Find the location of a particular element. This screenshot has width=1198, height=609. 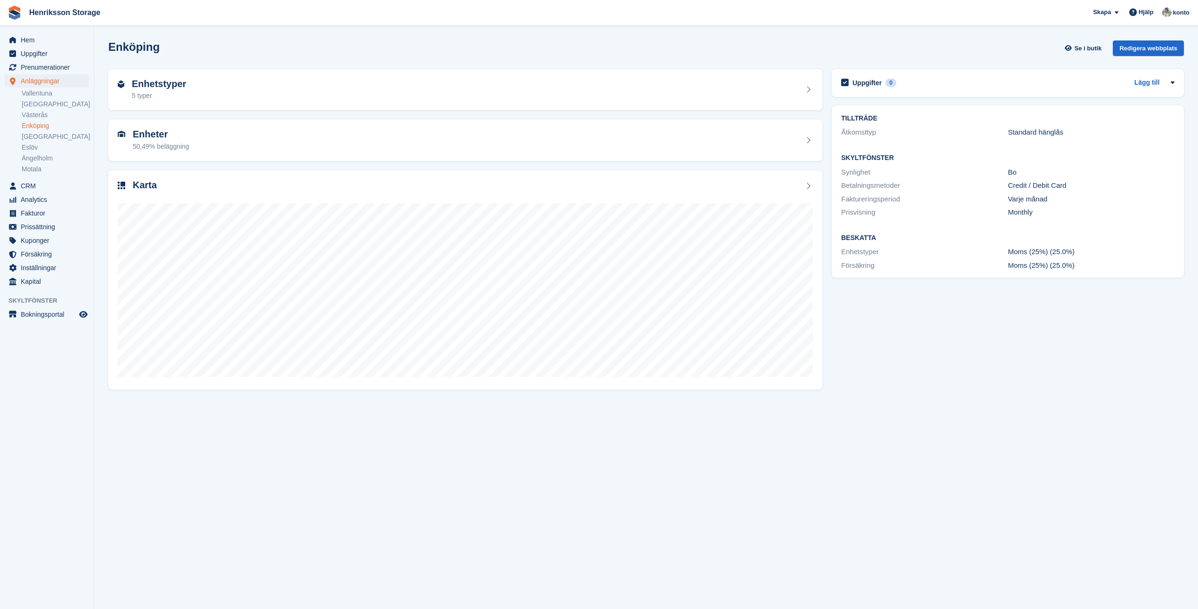

div: Försäkring is located at coordinates (924, 265).